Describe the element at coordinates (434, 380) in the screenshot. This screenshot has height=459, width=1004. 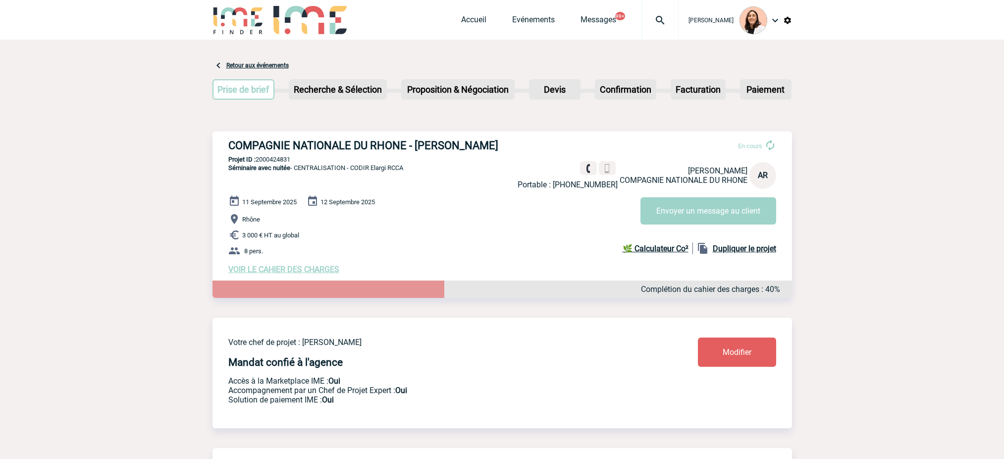
I see `p: Accès à la Marketplace IME :` at that location.